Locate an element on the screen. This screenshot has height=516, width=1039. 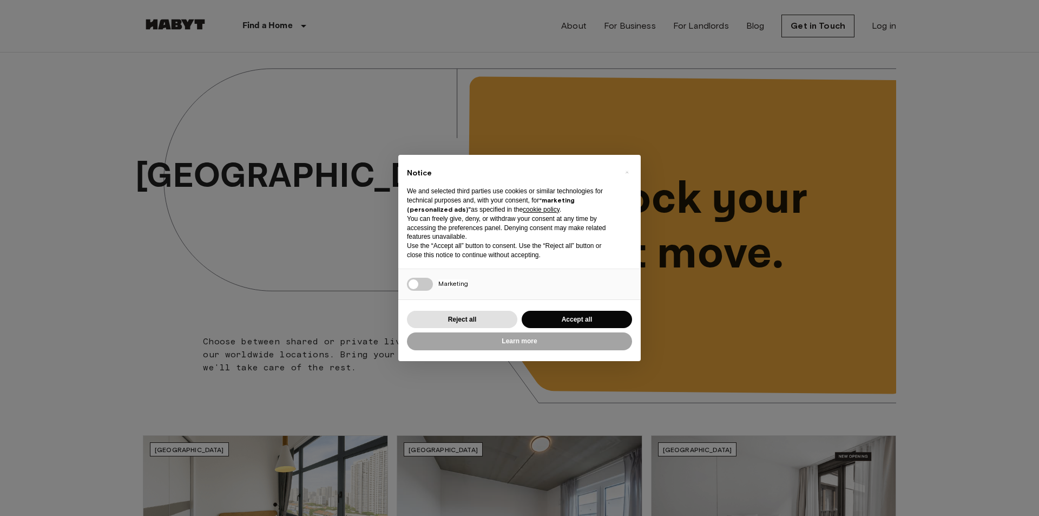
span: Marketing is located at coordinates (453, 283).